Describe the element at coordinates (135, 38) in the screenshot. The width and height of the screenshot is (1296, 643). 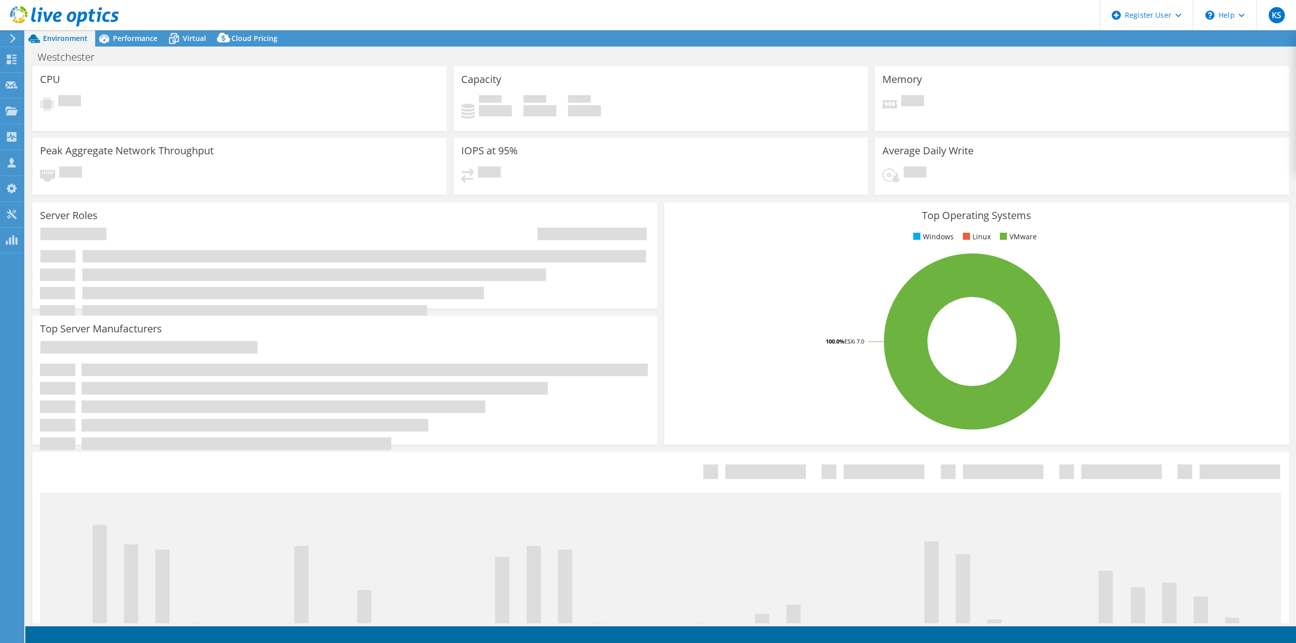
I see `span: Performance` at that location.